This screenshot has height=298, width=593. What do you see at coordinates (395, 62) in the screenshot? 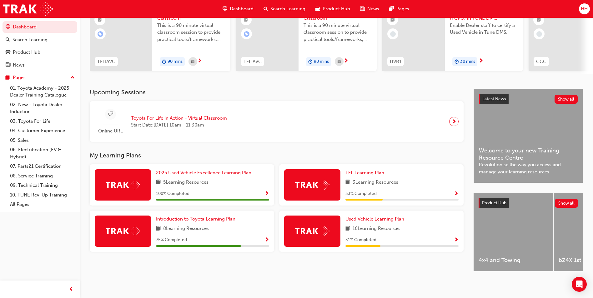
I see `span: UVR1` at bounding box center [395, 62].